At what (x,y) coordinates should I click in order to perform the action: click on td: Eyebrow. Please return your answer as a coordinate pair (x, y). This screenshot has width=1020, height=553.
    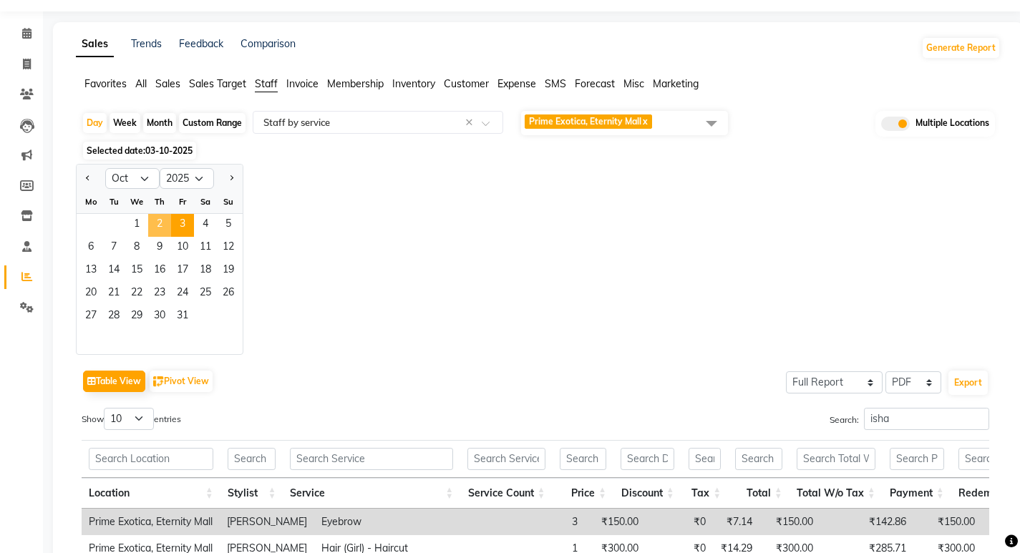
    Looking at the image, I should click on (404, 522).